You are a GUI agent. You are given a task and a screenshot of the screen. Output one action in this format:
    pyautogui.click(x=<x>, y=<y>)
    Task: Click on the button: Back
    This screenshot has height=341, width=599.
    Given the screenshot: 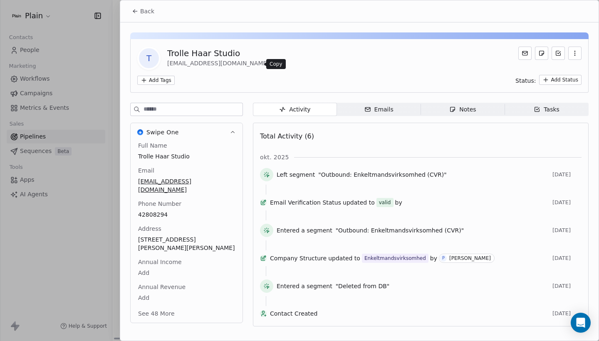 What is the action you would take?
    pyautogui.click(x=143, y=11)
    